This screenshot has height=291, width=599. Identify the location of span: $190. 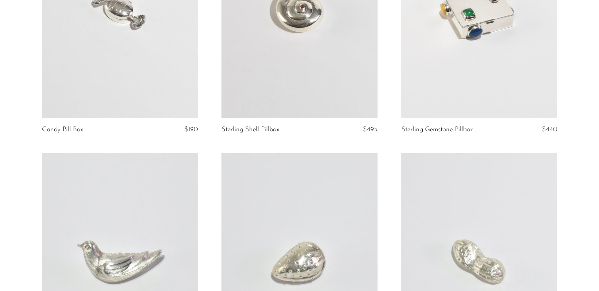
(191, 129).